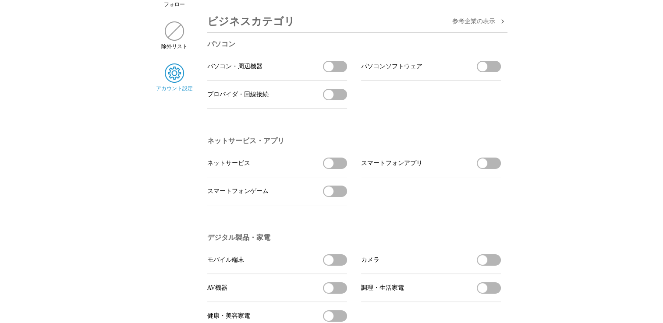  What do you see at coordinates (392, 67) in the screenshot?
I see `span: パソコンソフトウェア` at bounding box center [392, 67].